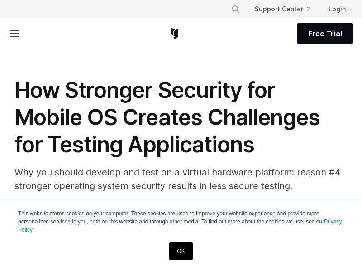 The width and height of the screenshot is (362, 272). What do you see at coordinates (282, 9) in the screenshot?
I see `a: Support Center` at bounding box center [282, 9].